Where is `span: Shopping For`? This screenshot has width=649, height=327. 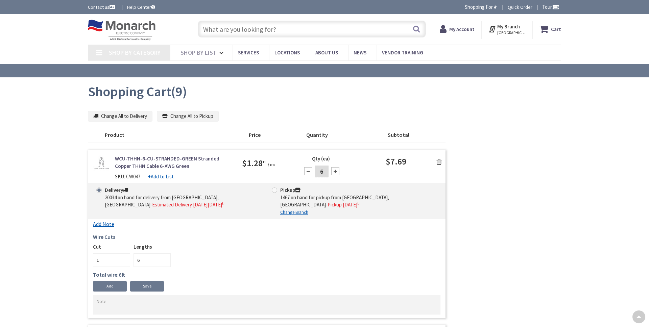 span: Shopping For is located at coordinates (478, 7).